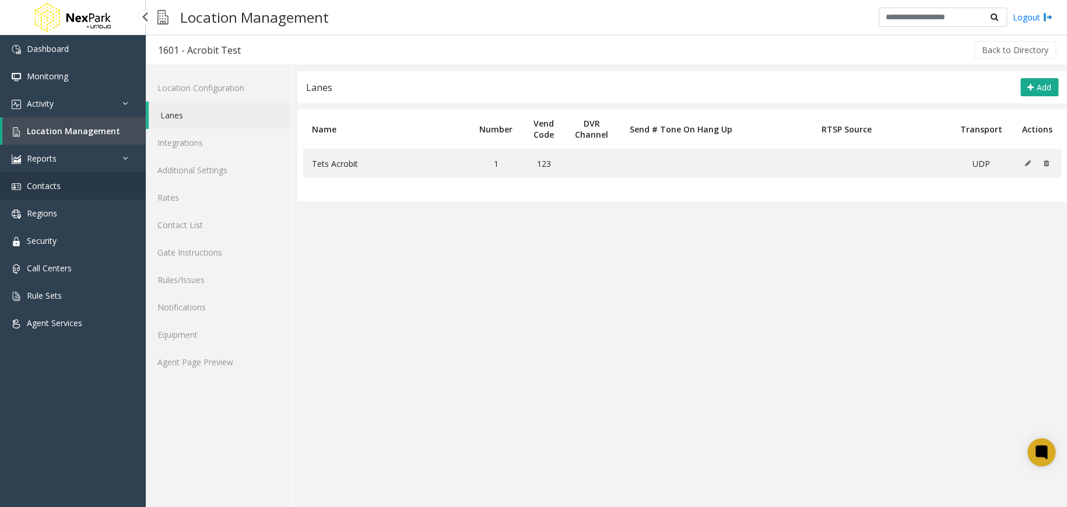 The width and height of the screenshot is (1067, 507). I want to click on th: Actions, so click(1037, 129).